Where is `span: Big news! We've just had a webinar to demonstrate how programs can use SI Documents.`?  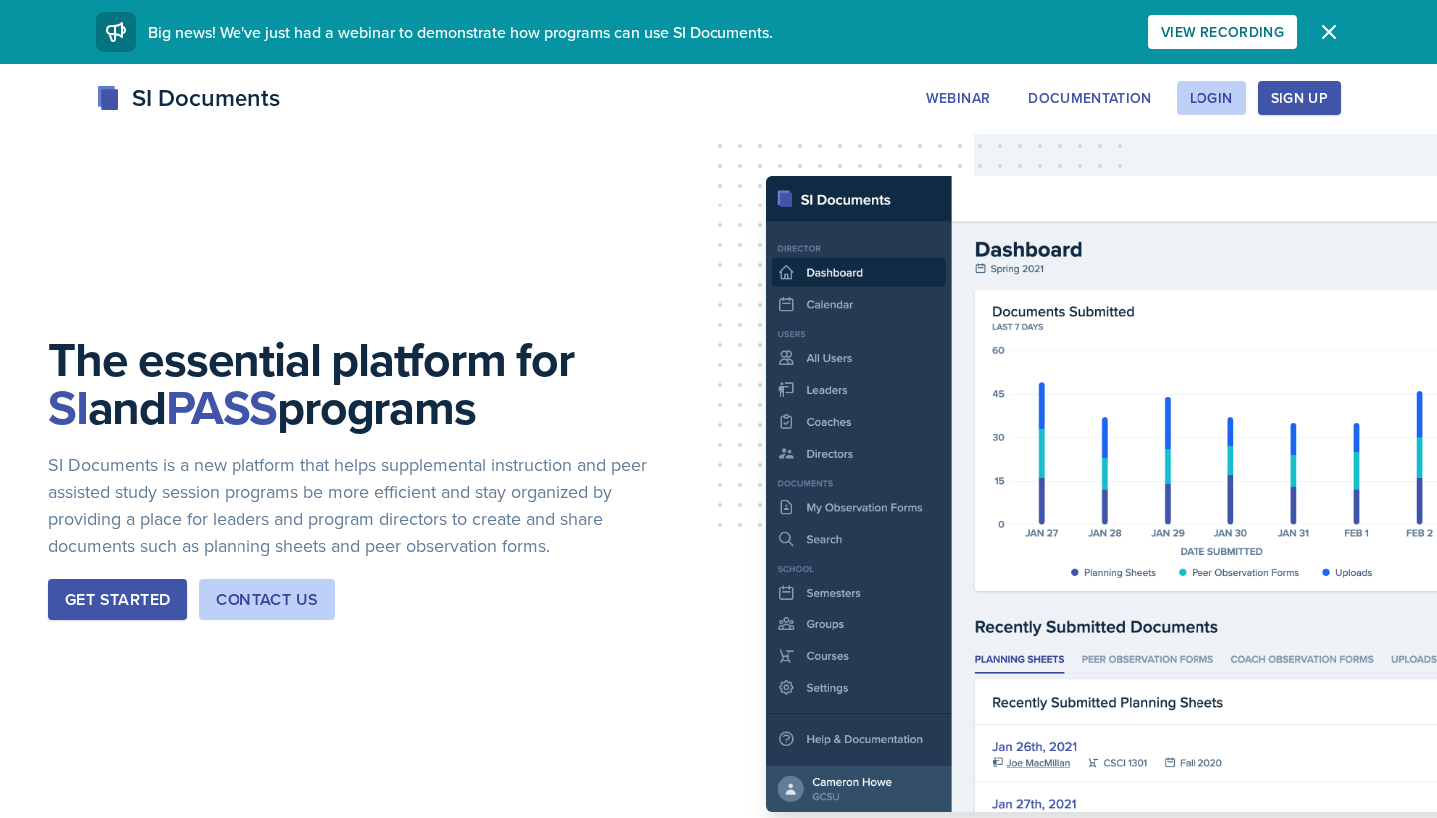 span: Big news! We've just had a webinar to demonstrate how programs can use SI Documents. is located at coordinates (460, 32).